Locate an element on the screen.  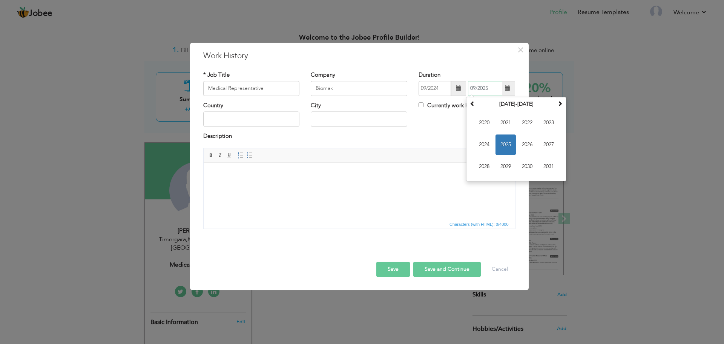
a: Italic is located at coordinates (220, 155).